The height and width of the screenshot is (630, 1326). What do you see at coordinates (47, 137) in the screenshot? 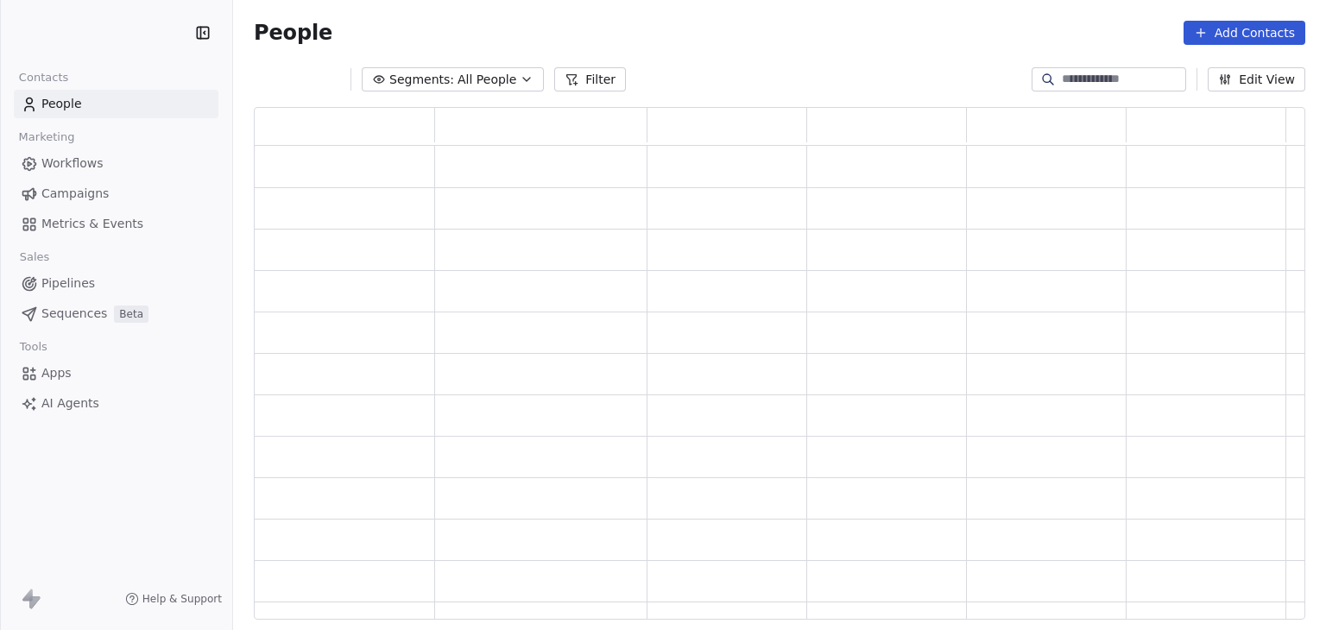
I see `span: Marketing` at bounding box center [47, 137].